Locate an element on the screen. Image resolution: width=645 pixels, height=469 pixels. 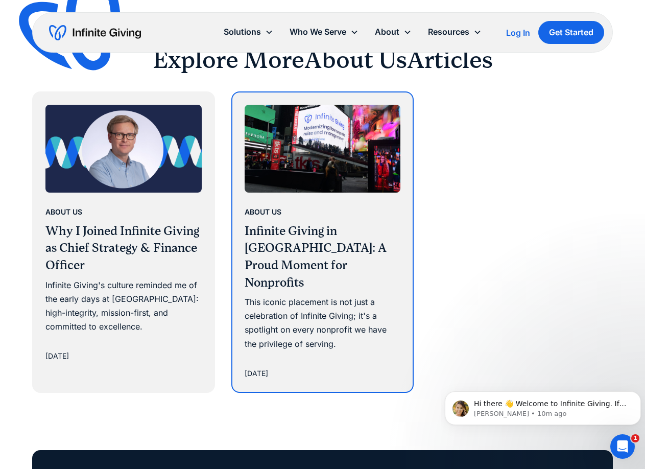
div: message notification from Kasey, 10m ago. Hi there 👋 Welcome to Infinite Giving. If you have any ... is located at coordinates (102, 38).